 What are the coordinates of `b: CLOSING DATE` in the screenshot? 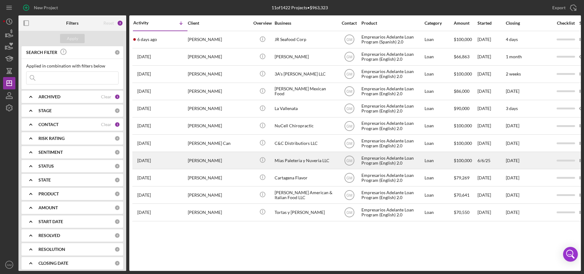 It's located at (53, 263).